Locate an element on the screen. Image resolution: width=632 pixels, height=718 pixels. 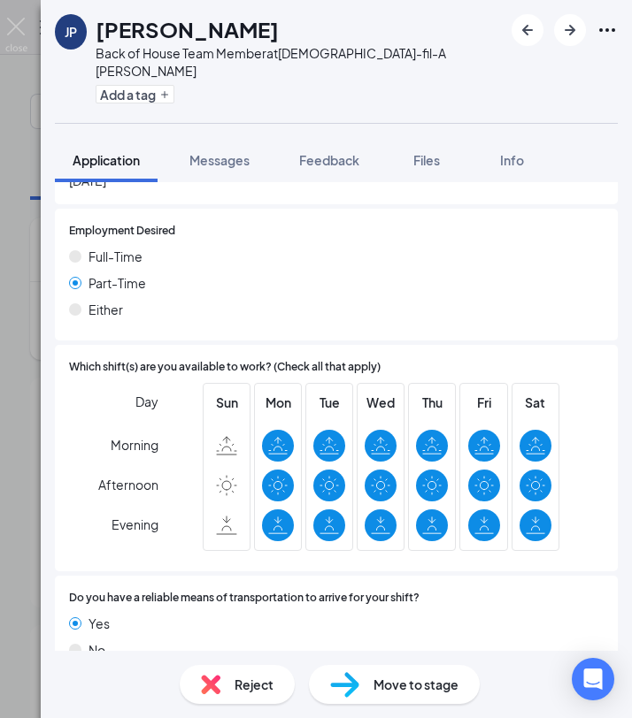
span: Info is located at coordinates (511, 160).